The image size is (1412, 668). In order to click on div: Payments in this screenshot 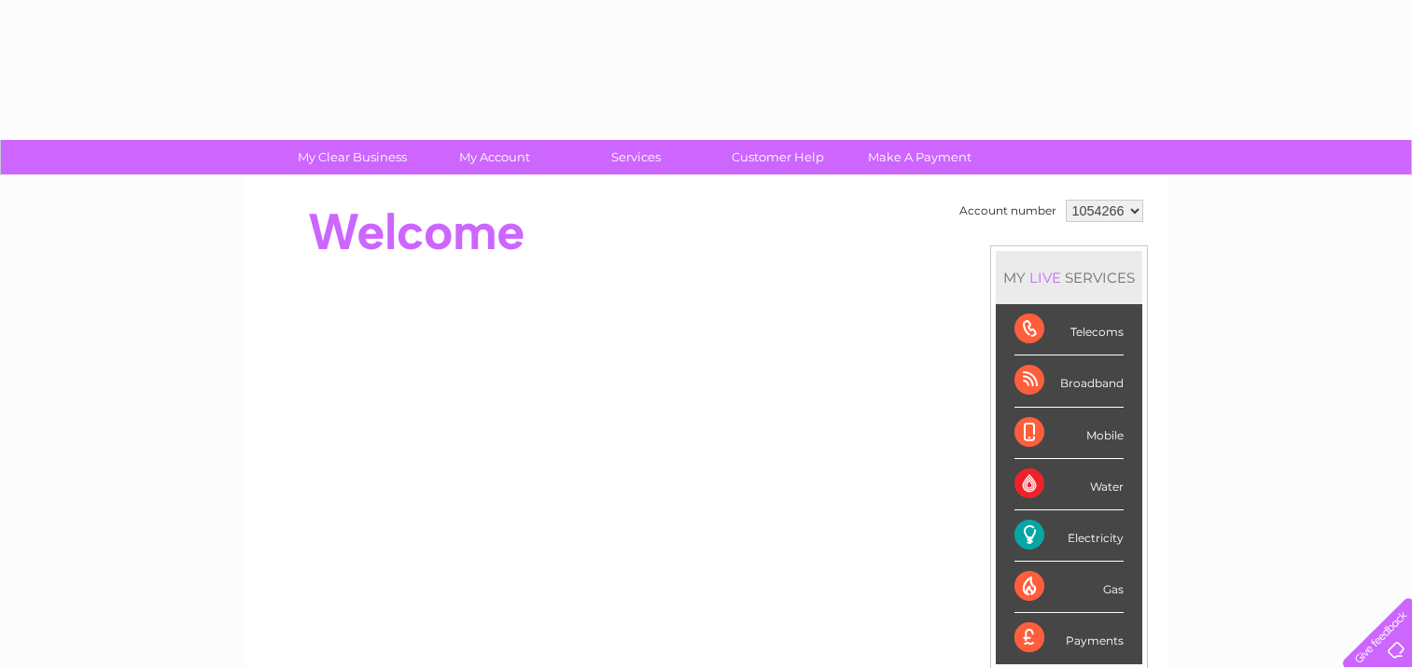, I will do `click(1069, 638)`.